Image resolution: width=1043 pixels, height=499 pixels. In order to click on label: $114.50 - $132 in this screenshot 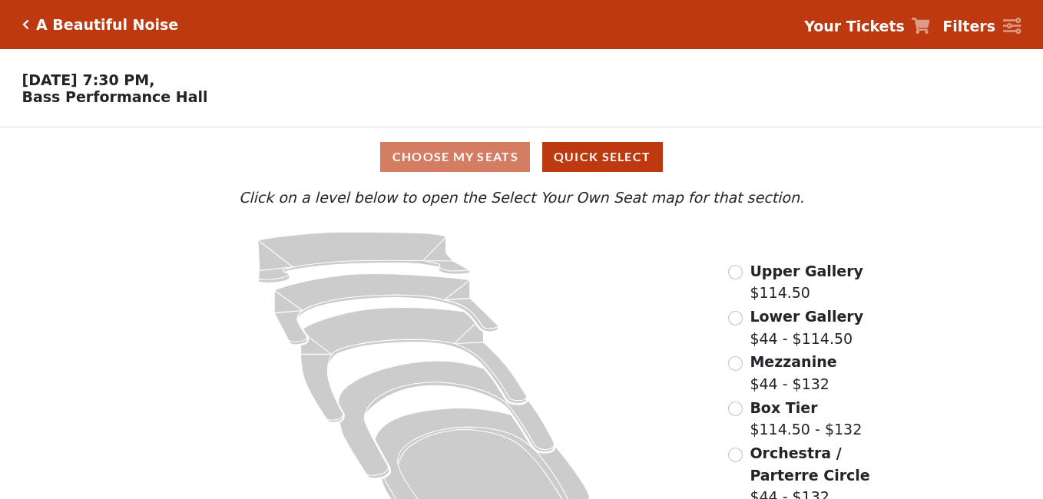, I will do `click(806, 419)`.